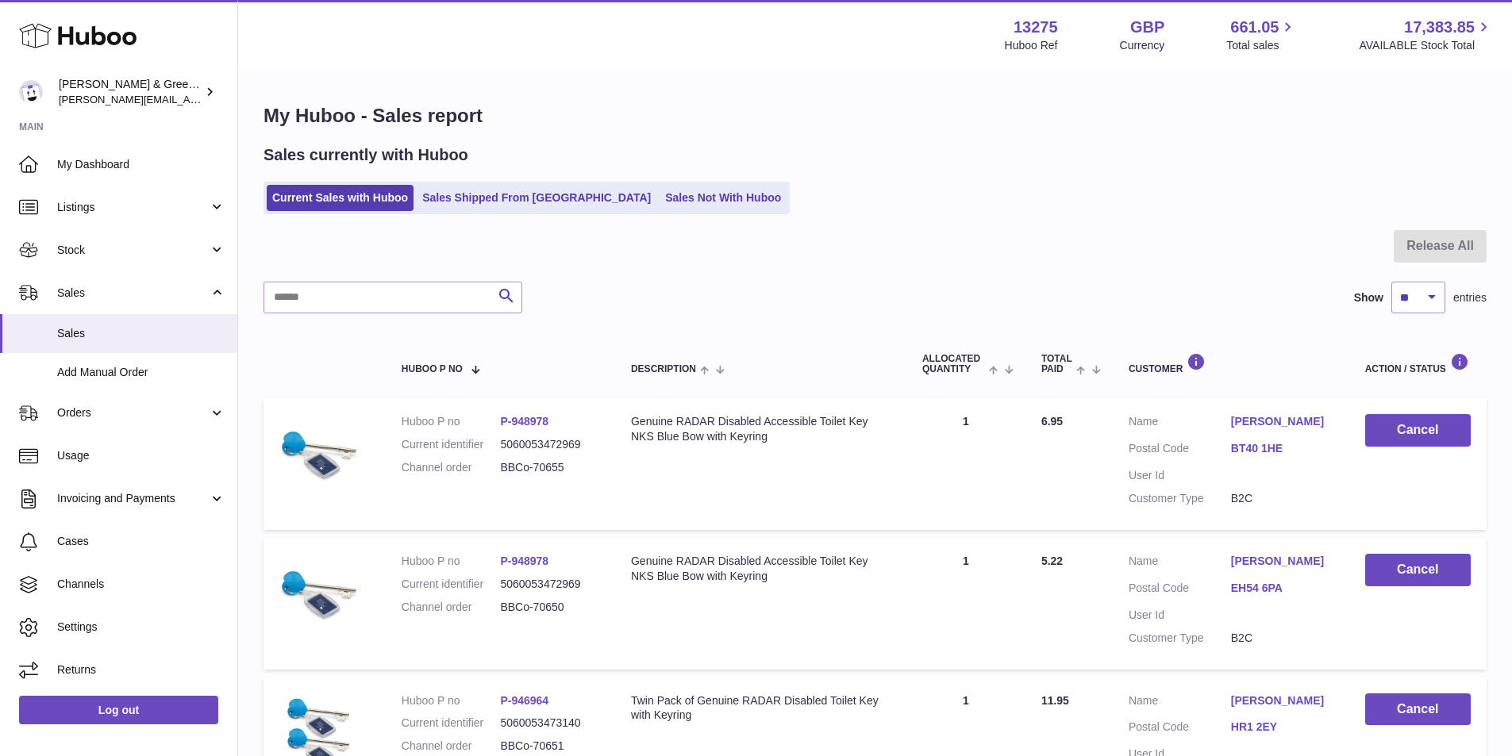  What do you see at coordinates (1368, 298) in the screenshot?
I see `label: Show` at bounding box center [1368, 298].